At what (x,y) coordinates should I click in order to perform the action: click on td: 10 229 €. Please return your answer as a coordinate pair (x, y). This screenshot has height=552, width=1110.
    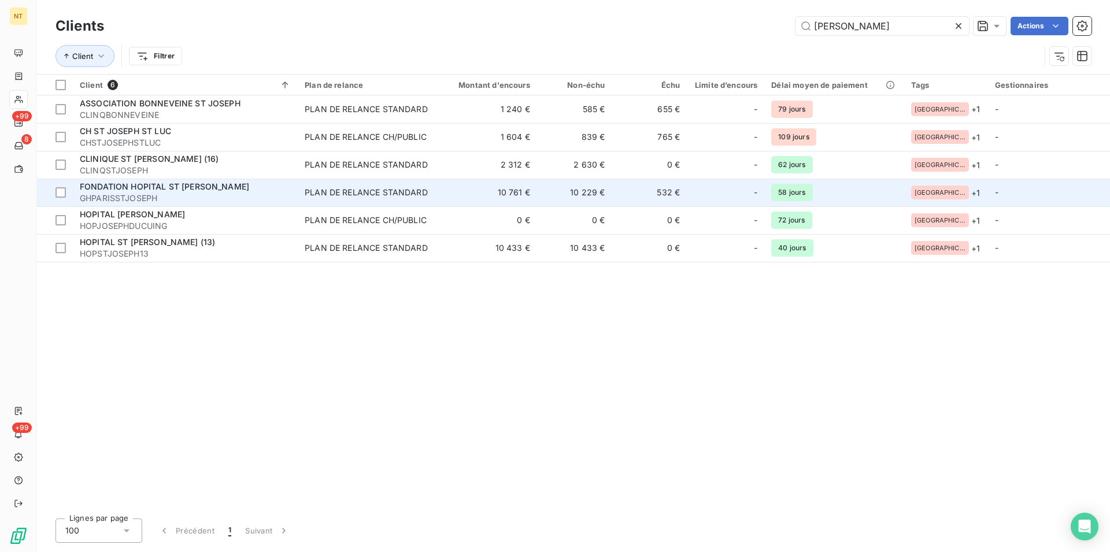
    Looking at the image, I should click on (574, 192).